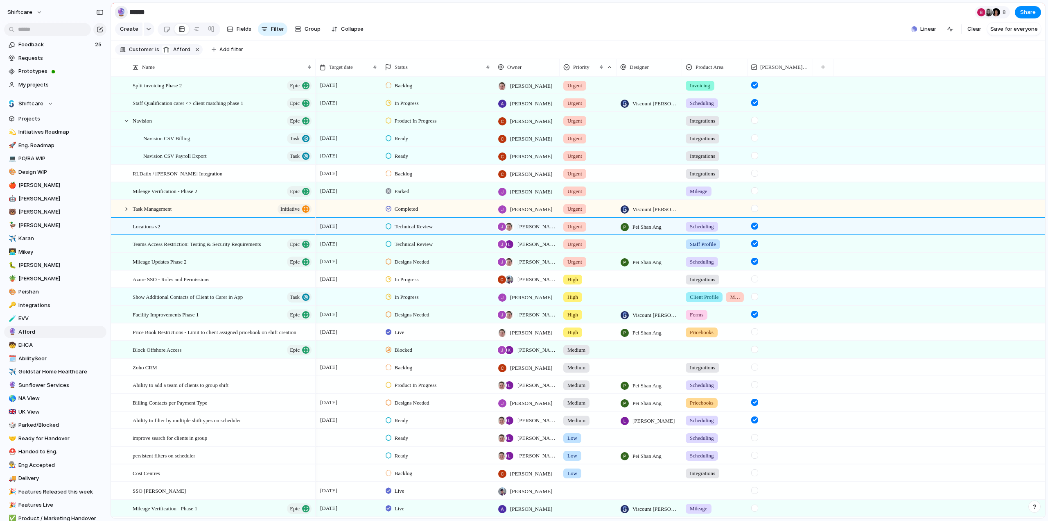 The width and height of the screenshot is (1048, 521). What do you see at coordinates (176, 50) in the screenshot?
I see `button: Afford` at bounding box center [176, 50].